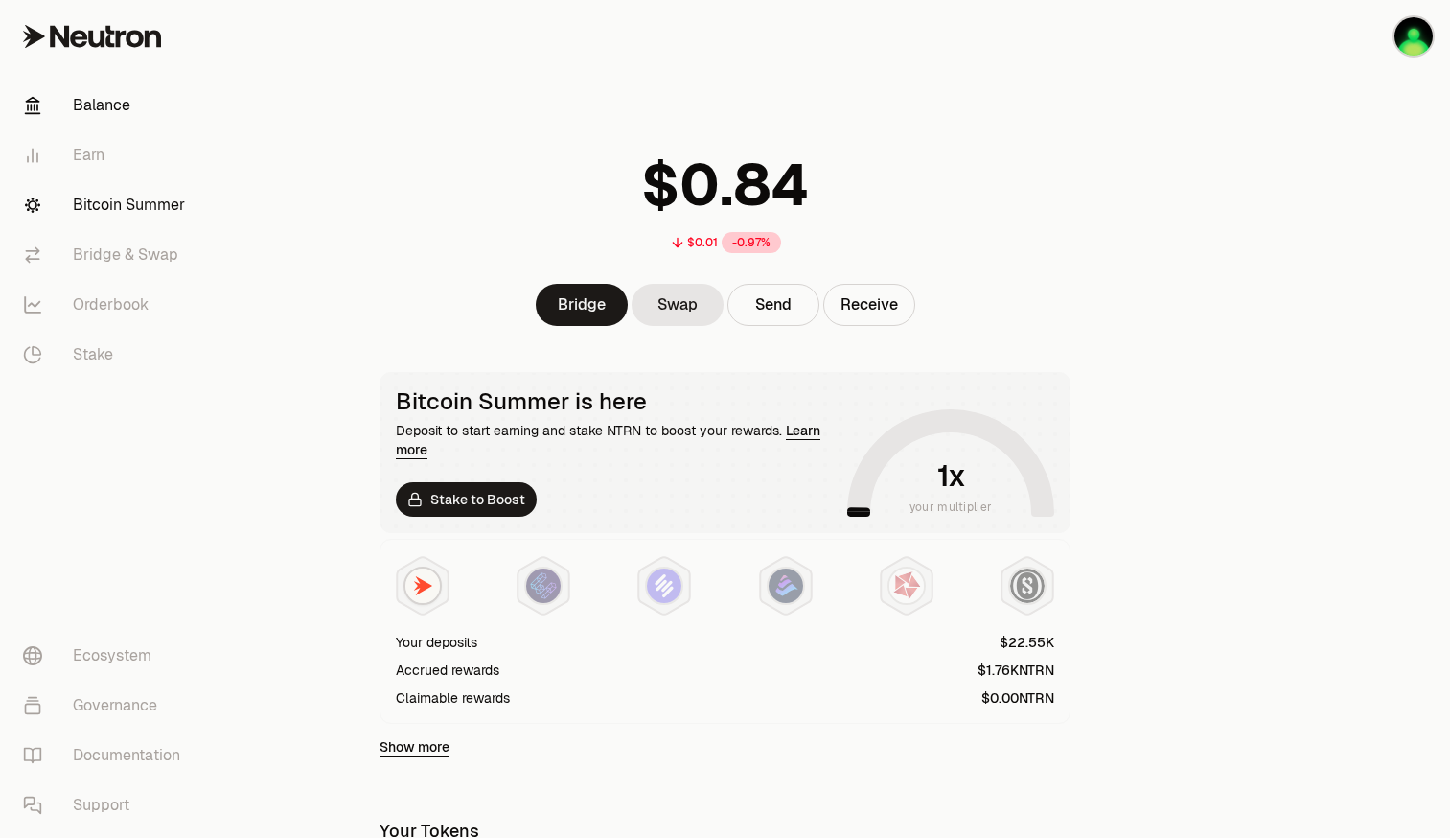 The image size is (1450, 838). Describe the element at coordinates (1413, 36) in the screenshot. I see `img: KO` at that location.